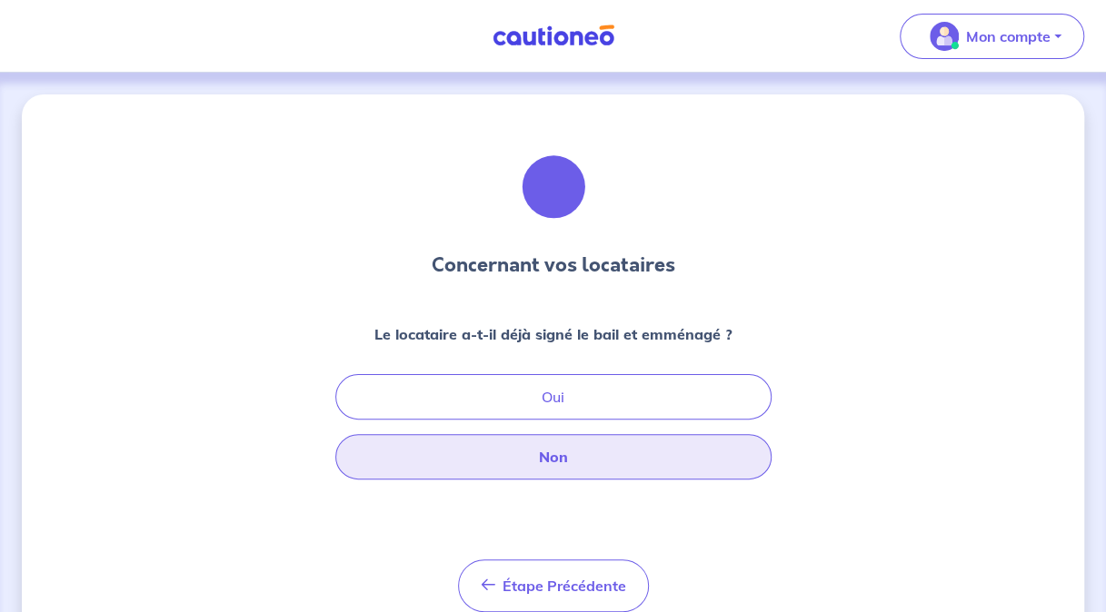 The image size is (1106, 612). I want to click on button: Oui, so click(553, 397).